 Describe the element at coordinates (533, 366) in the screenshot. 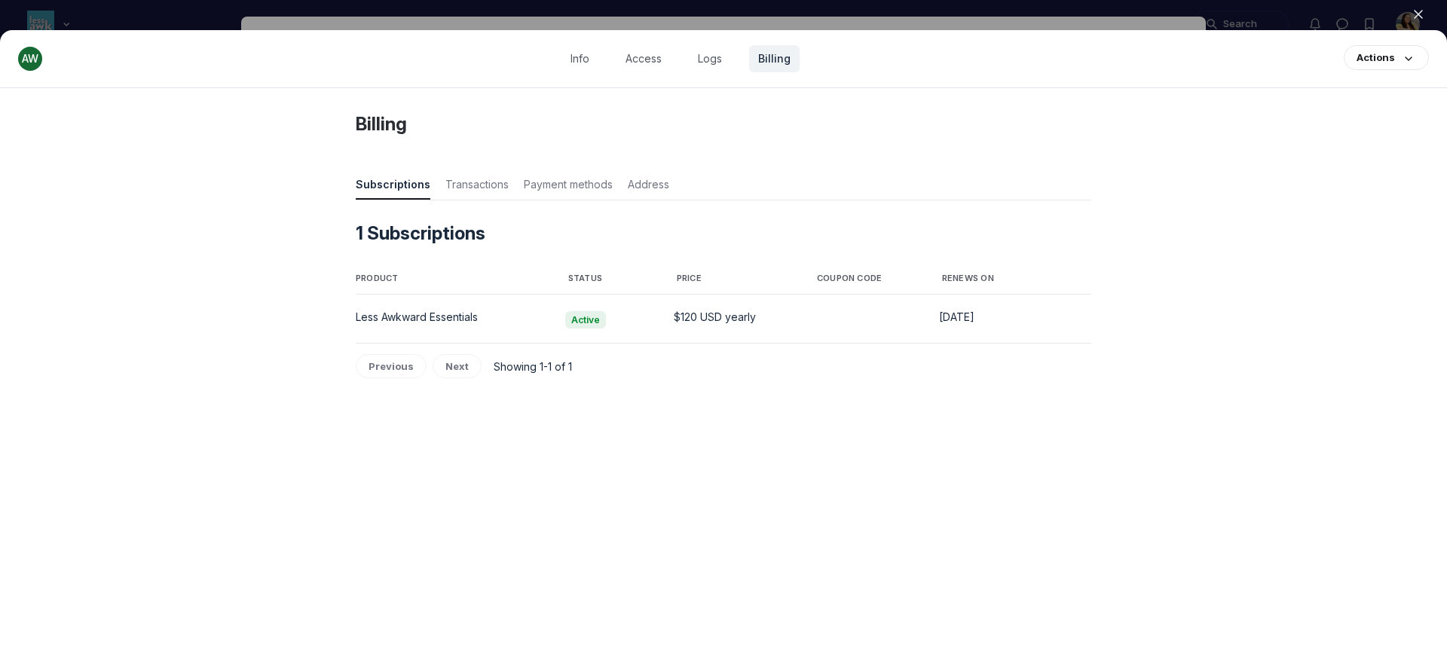

I see `span: Showing 1-1 of 1` at that location.